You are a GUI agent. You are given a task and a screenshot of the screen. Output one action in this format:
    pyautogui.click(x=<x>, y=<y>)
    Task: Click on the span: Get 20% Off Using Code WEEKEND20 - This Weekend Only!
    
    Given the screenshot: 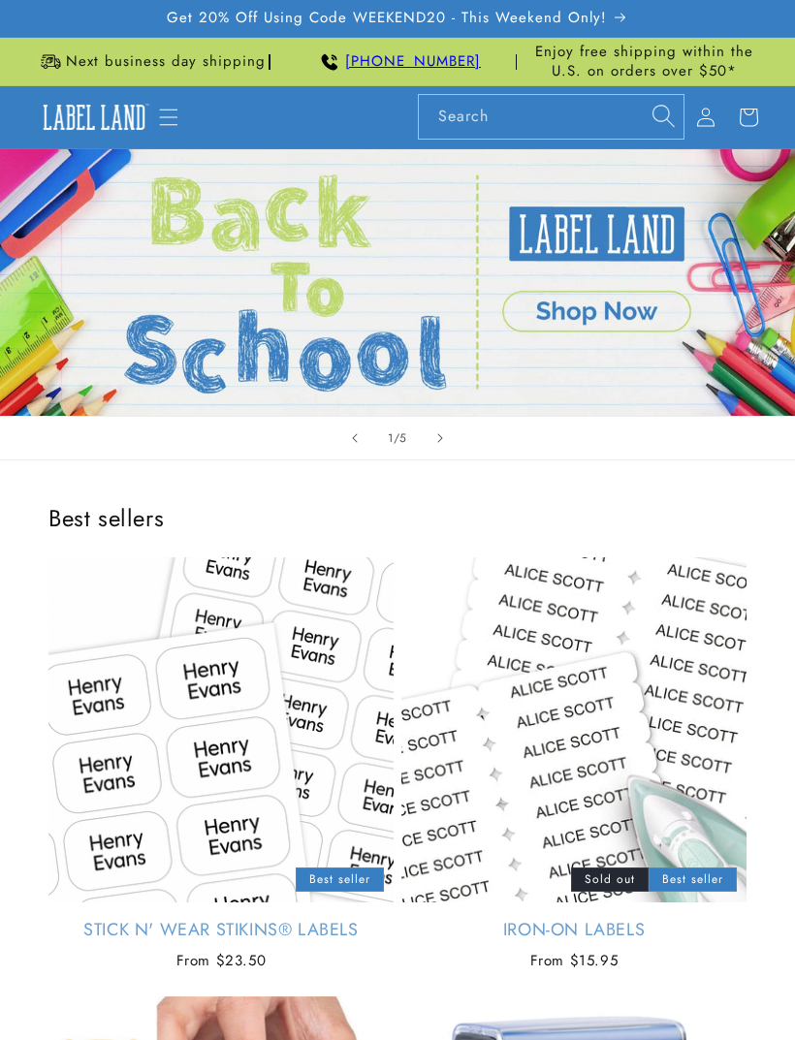 What is the action you would take?
    pyautogui.click(x=387, y=18)
    